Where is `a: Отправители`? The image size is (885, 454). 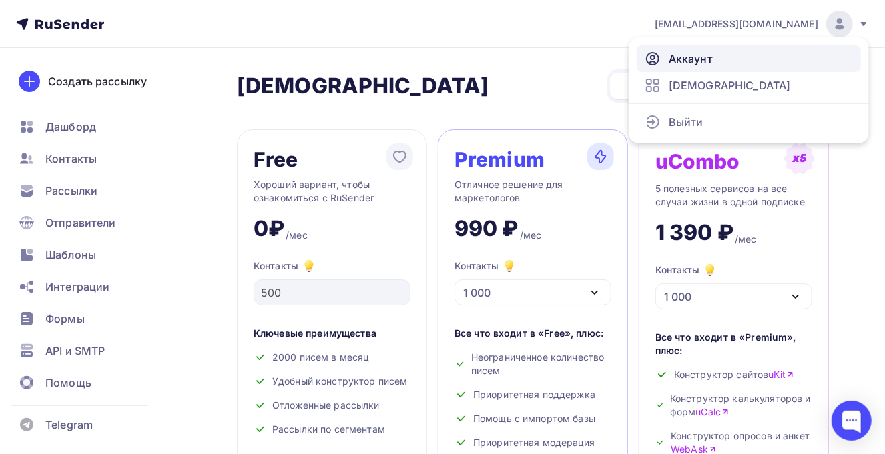 a: Отправители is located at coordinates (90, 223).